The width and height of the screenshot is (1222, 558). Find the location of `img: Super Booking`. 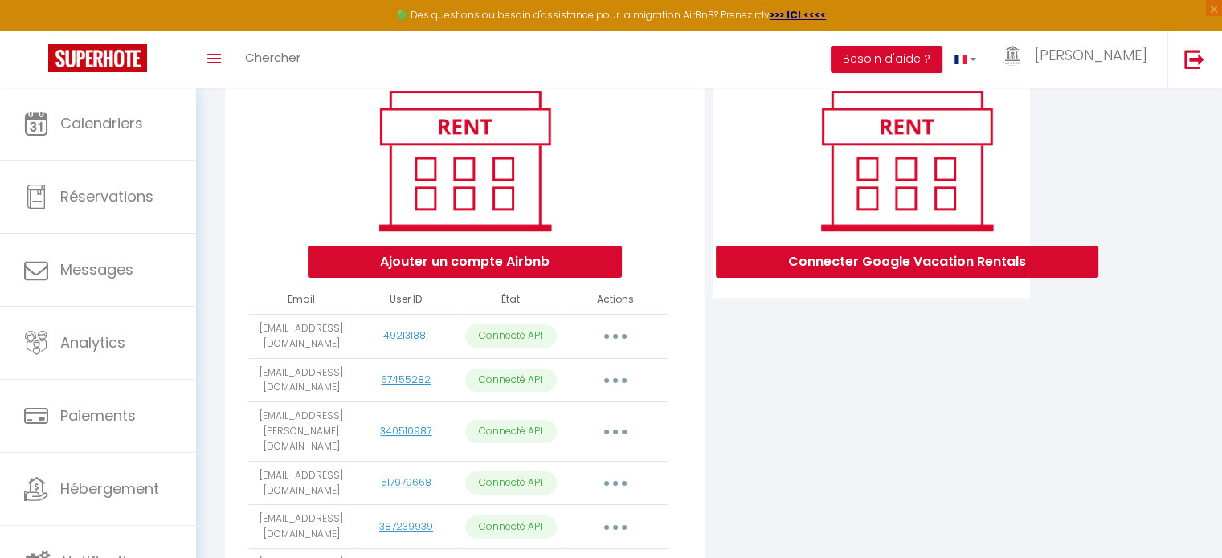

img: Super Booking is located at coordinates (97, 58).